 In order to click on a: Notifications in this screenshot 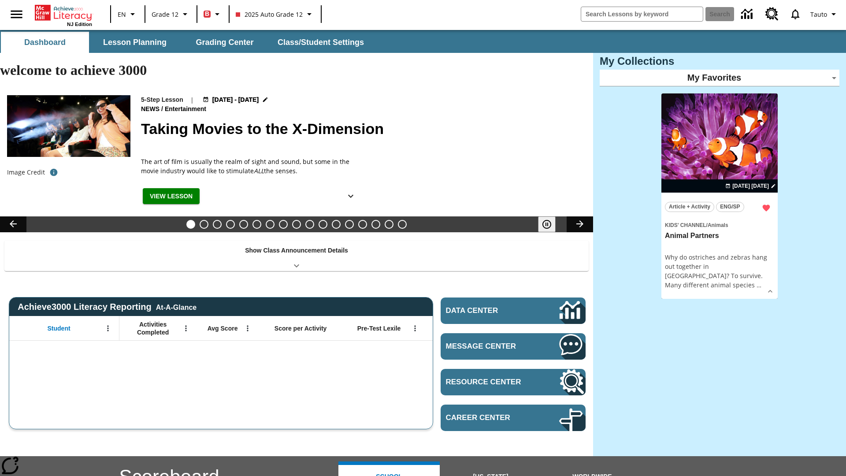, I will do `click(795, 14)`.